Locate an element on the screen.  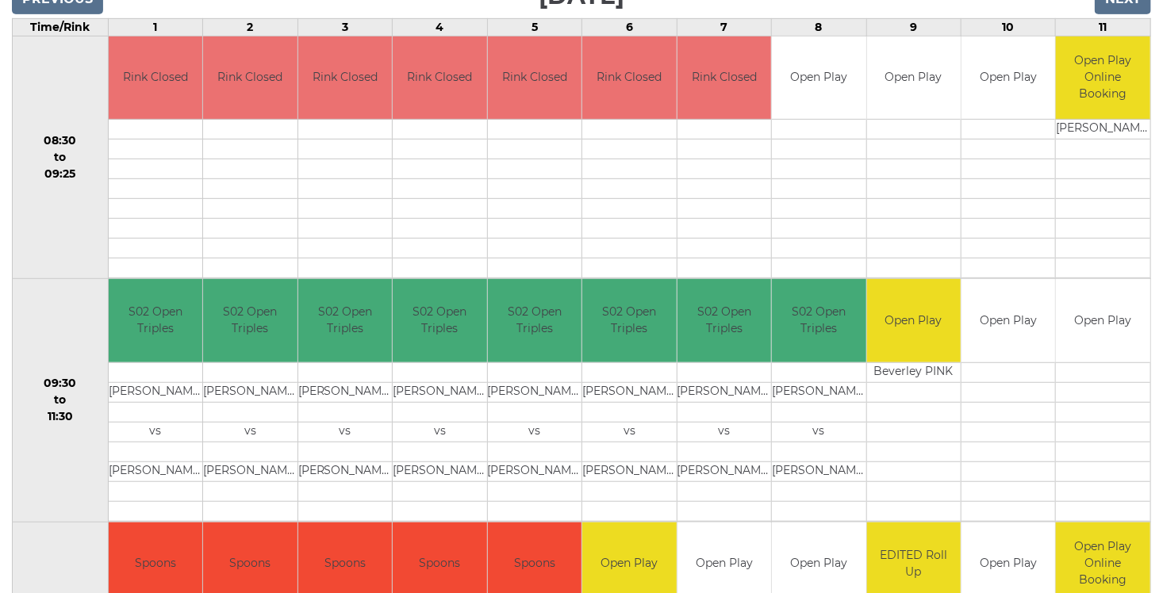
td: 09:30 to 11:30 is located at coordinates (60, 401).